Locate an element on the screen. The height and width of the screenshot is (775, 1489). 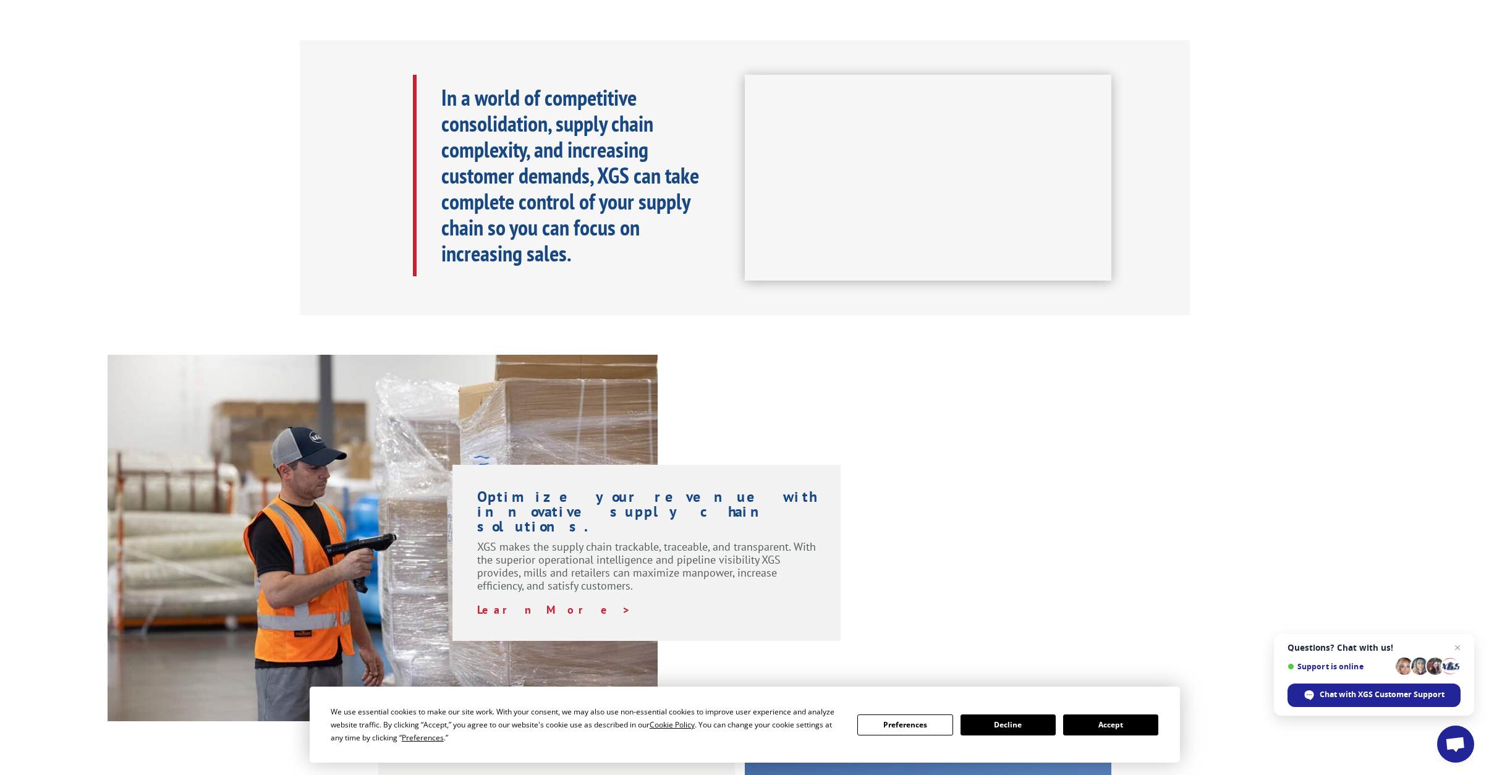
button: Decline is located at coordinates (1008, 725).